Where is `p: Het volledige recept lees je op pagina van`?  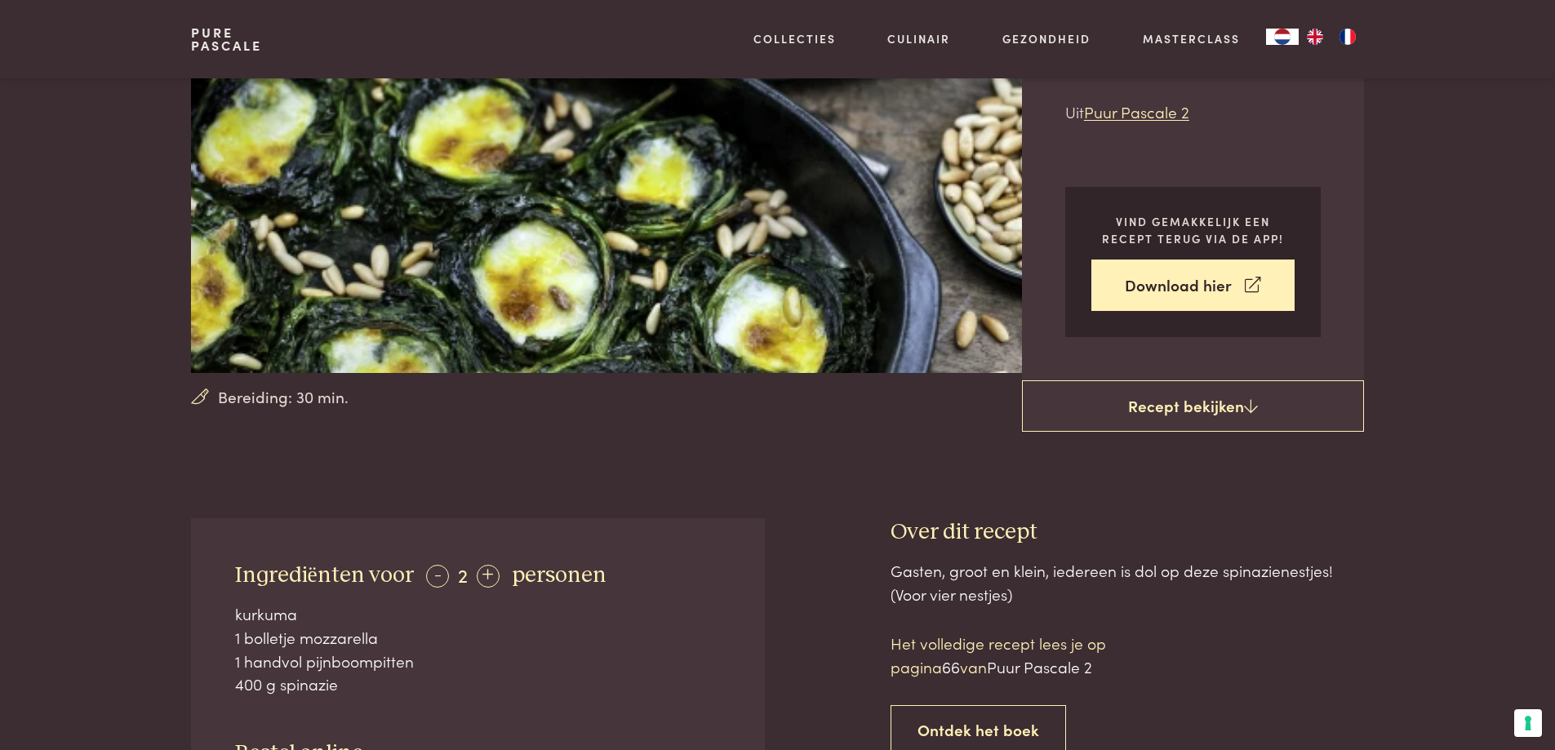
p: Het volledige recept lees je op pagina van is located at coordinates (1029, 655).